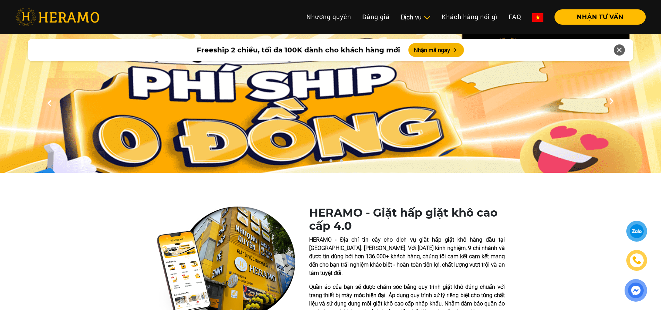  What do you see at coordinates (538, 17) in the screenshot?
I see `img: vn-flag.png` at bounding box center [538, 17].